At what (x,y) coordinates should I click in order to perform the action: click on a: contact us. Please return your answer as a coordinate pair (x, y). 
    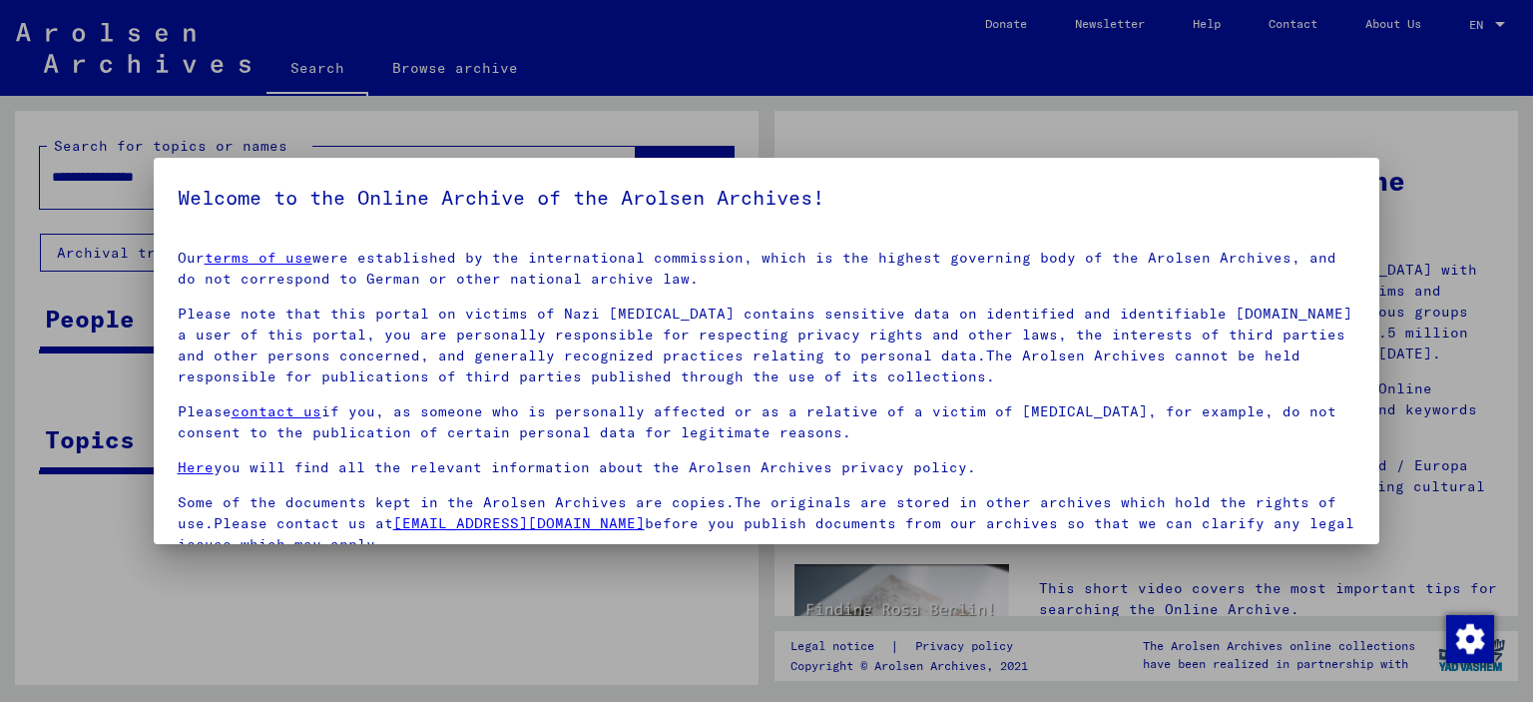
    Looking at the image, I should click on (277, 411).